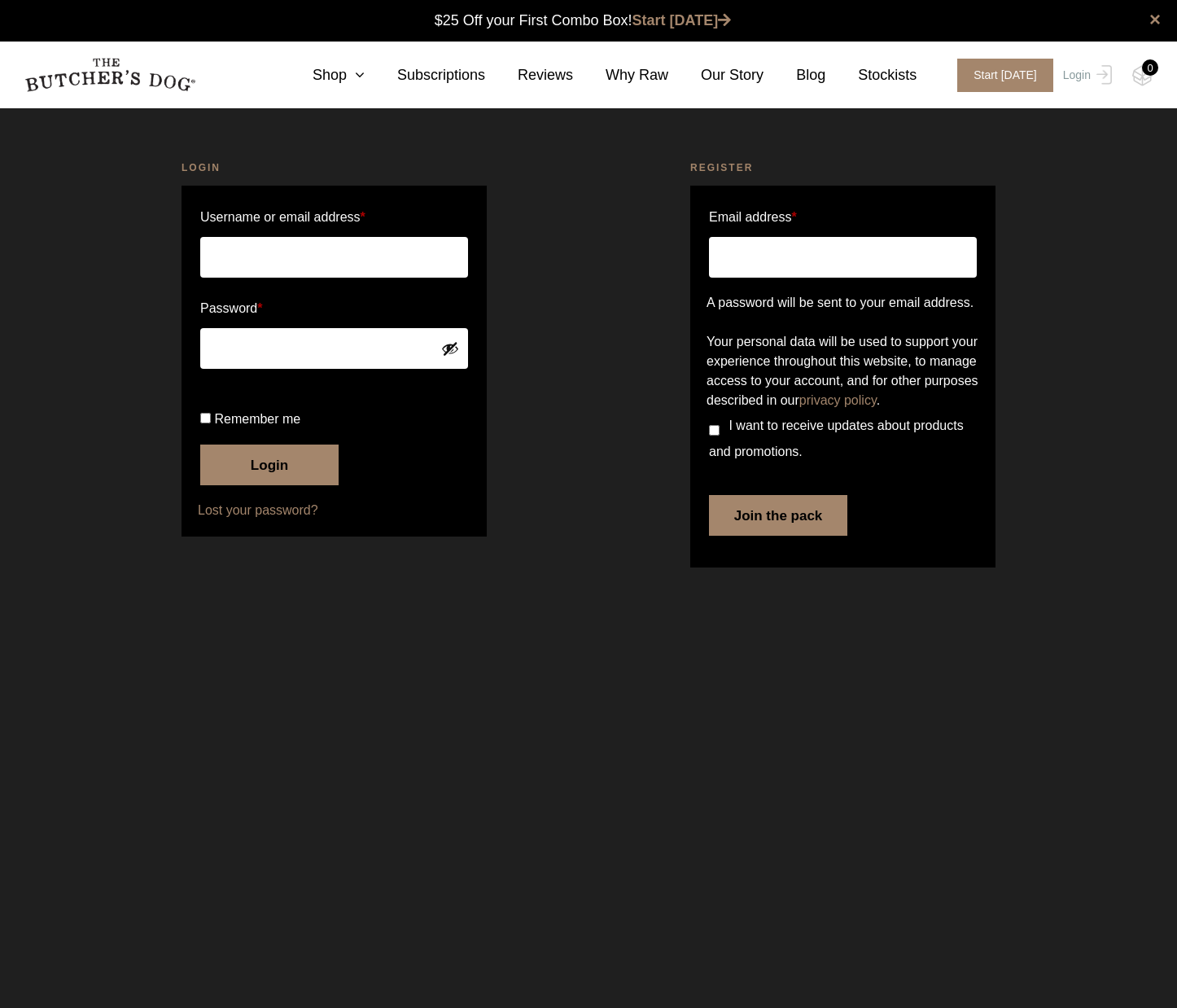  I want to click on a: Login, so click(1086, 75).